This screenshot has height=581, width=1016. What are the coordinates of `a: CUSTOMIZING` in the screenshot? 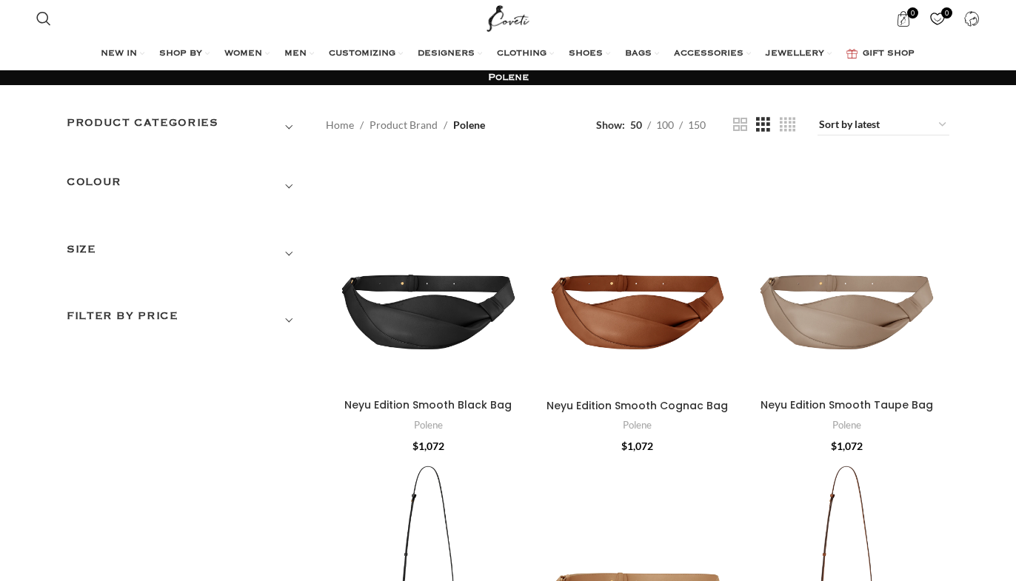 It's located at (366, 54).